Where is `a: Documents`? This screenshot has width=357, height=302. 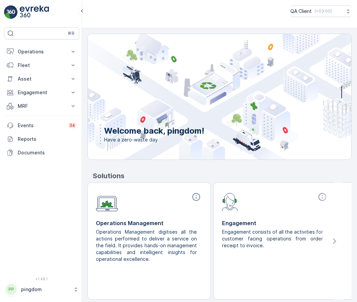 a: Documents is located at coordinates (42, 153).